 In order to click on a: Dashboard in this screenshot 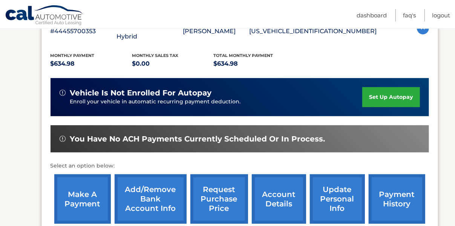, I will do `click(372, 15)`.